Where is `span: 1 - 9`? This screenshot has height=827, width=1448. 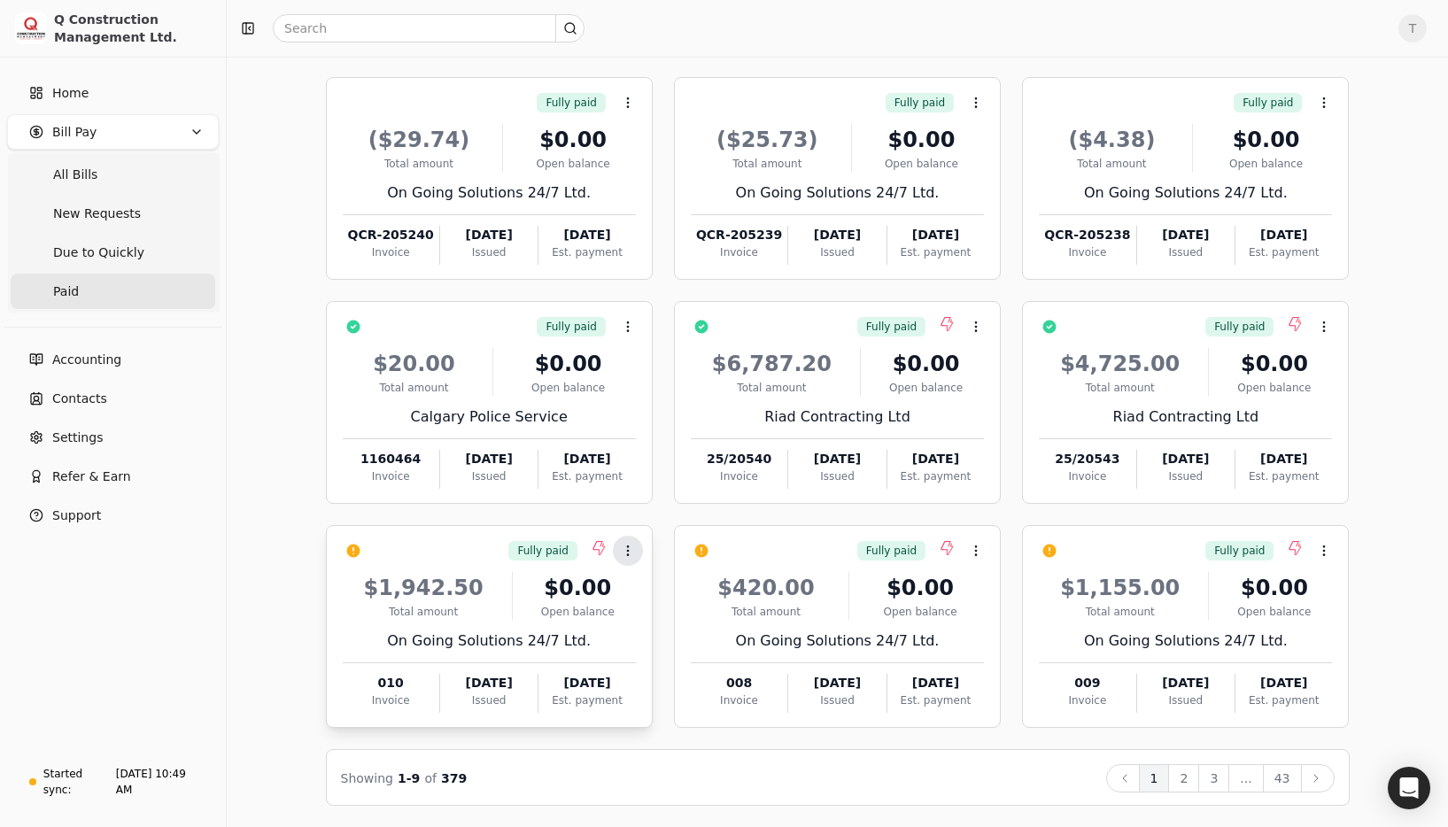
span: 1 - 9 is located at coordinates (408, 779).